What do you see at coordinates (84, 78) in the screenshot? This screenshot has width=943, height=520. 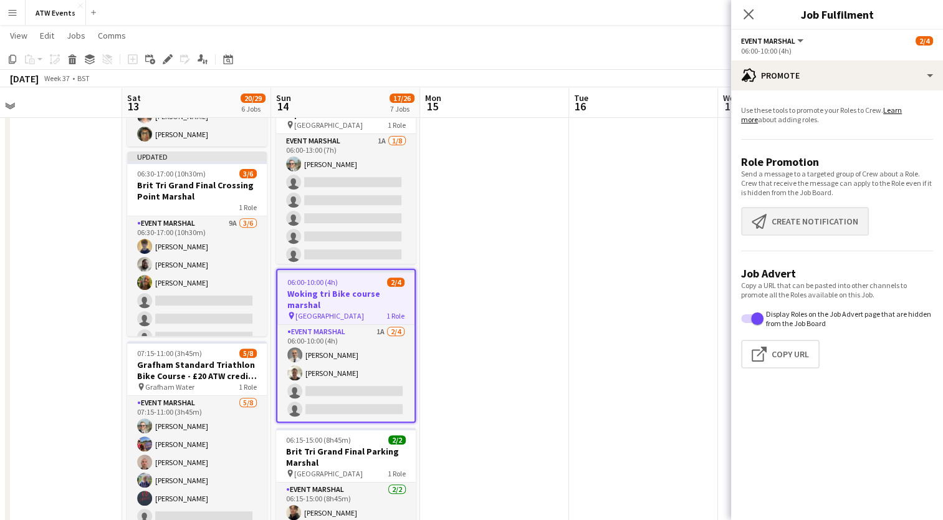 I see `div: BST` at bounding box center [84, 78].